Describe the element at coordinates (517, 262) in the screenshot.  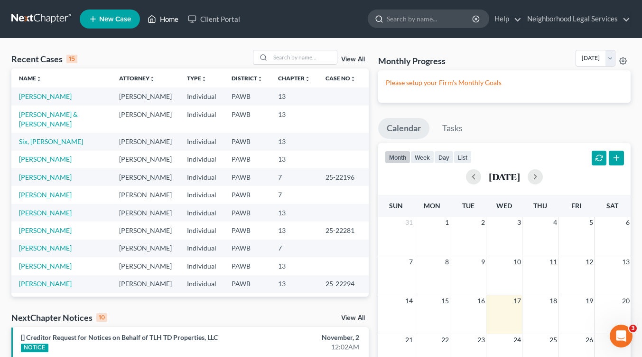
I see `span: 10` at that location.